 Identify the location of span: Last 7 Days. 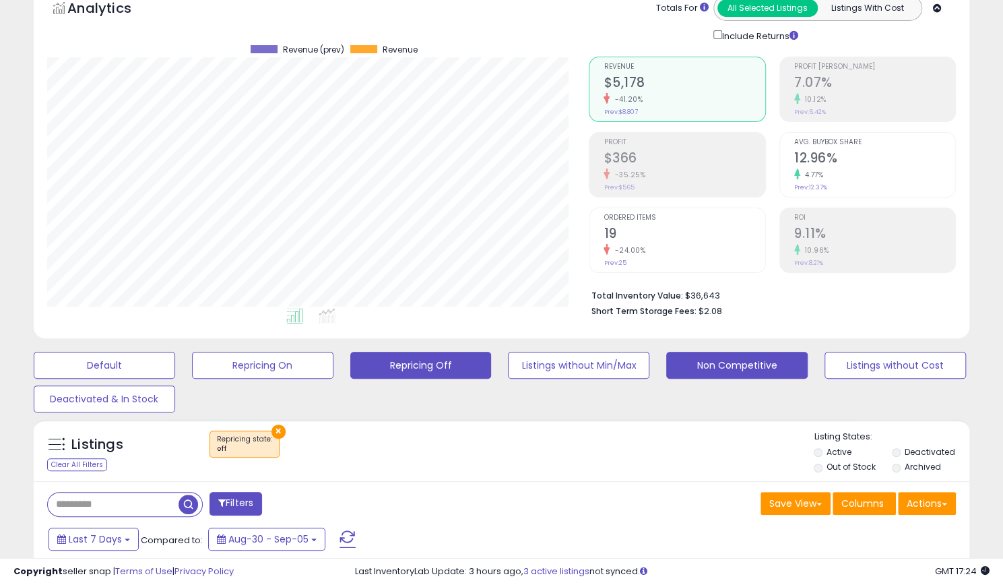
(95, 539).